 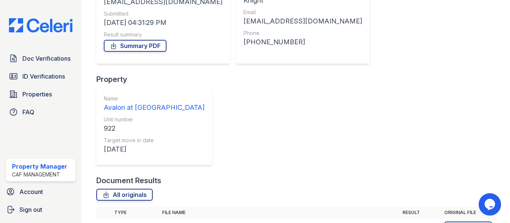 I want to click on img: CE_Logo_Blue-a8612792a0a2168367f1c8372b55b34899dd931a85d93a1a3d3e32e68fde9ad4.png, so click(x=41, y=25).